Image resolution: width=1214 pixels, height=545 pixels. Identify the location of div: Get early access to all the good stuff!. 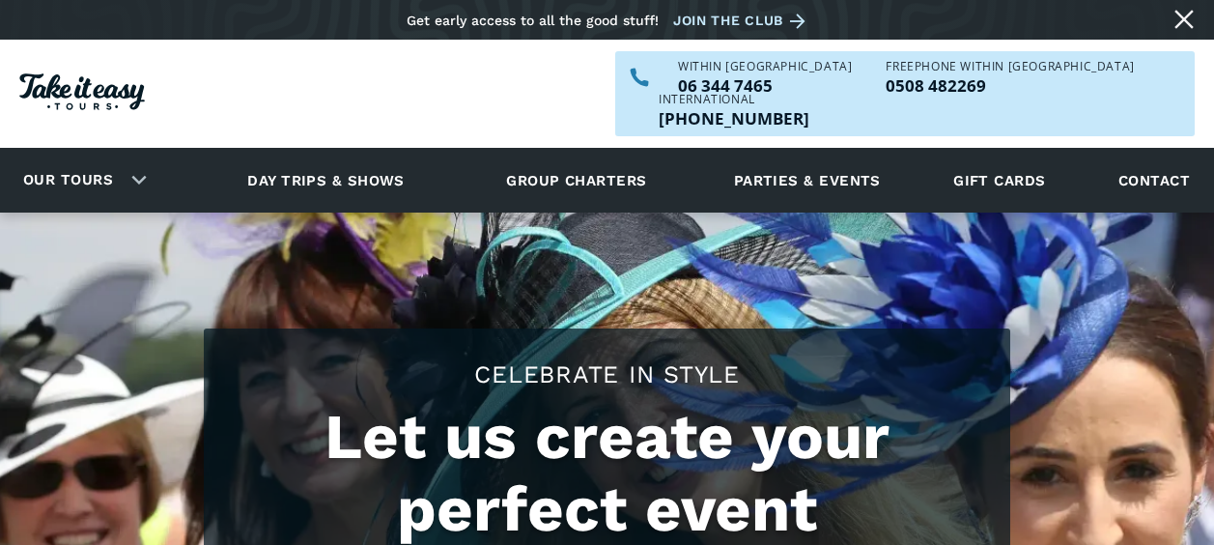
(532, 20).